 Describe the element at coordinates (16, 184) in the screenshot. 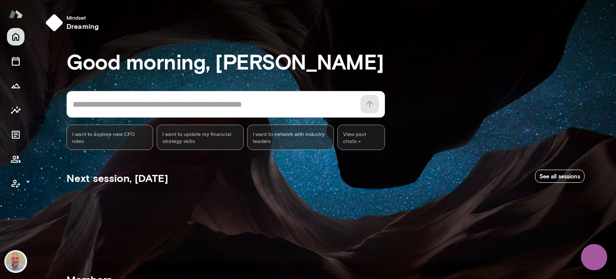

I see `button: Client app` at that location.